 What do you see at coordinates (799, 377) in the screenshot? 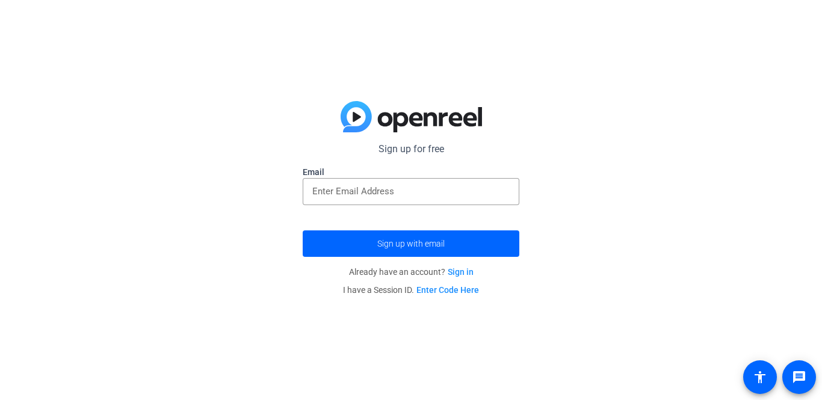
I see `mat-icon: message` at bounding box center [799, 377].